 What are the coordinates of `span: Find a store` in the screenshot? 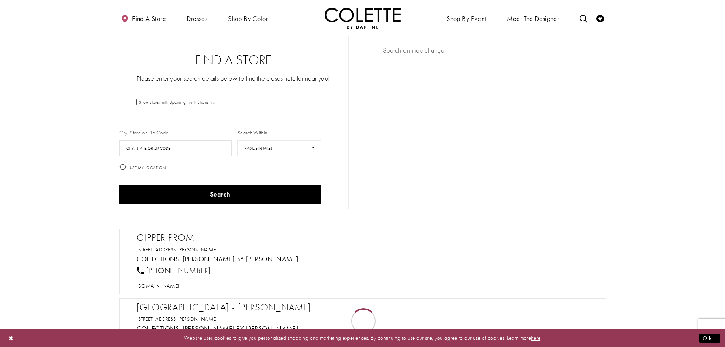 It's located at (149, 19).